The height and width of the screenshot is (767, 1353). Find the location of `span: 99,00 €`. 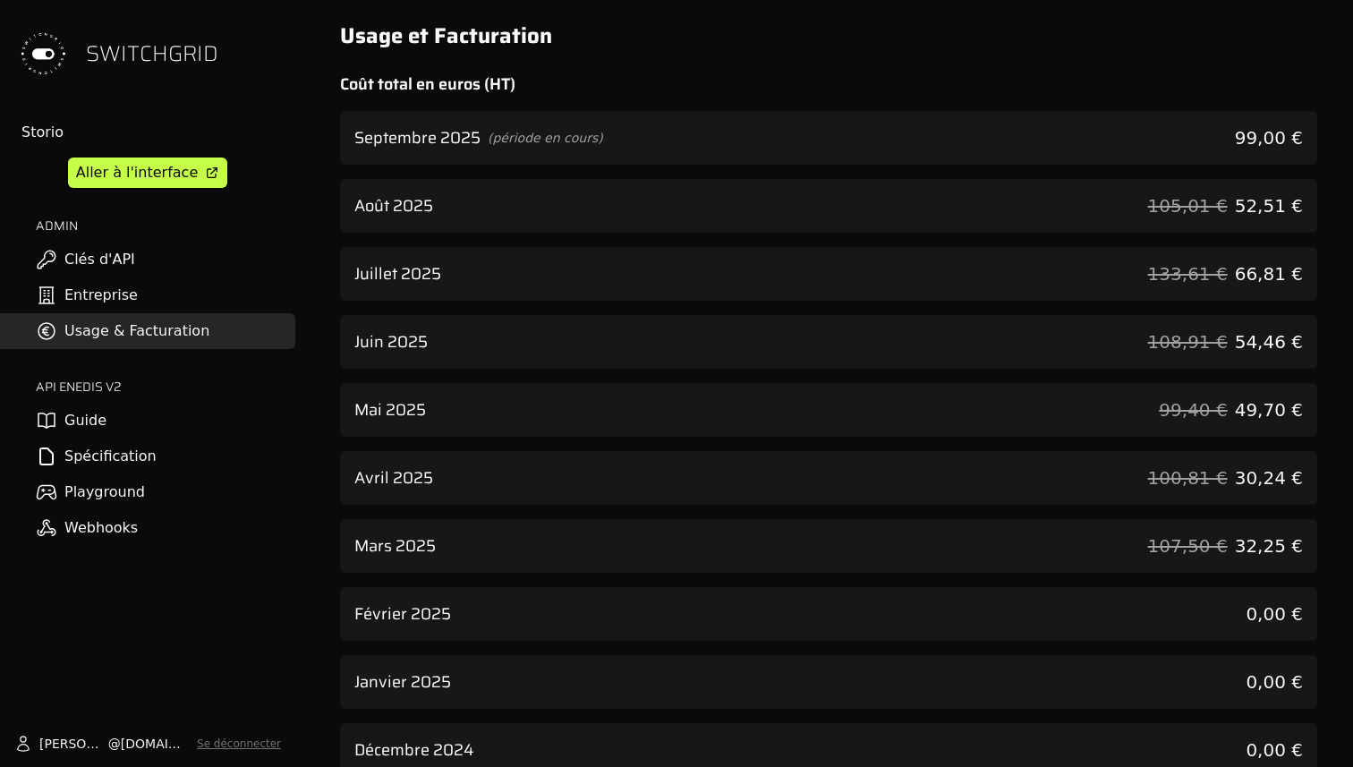

span: 99,00 € is located at coordinates (1268, 138).